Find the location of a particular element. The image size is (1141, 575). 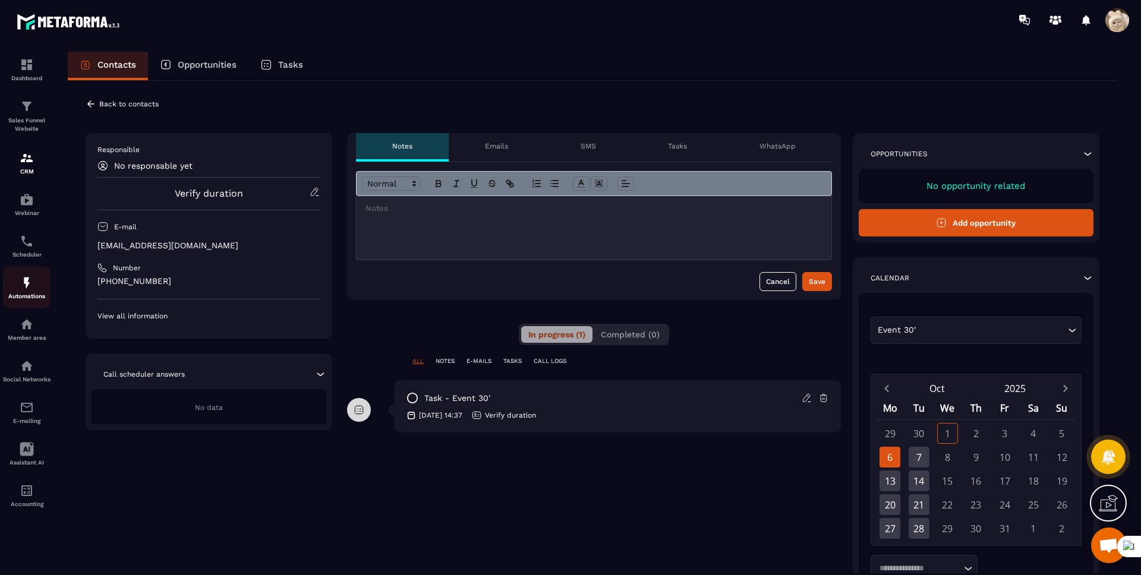

p: CRM is located at coordinates (27, 171).